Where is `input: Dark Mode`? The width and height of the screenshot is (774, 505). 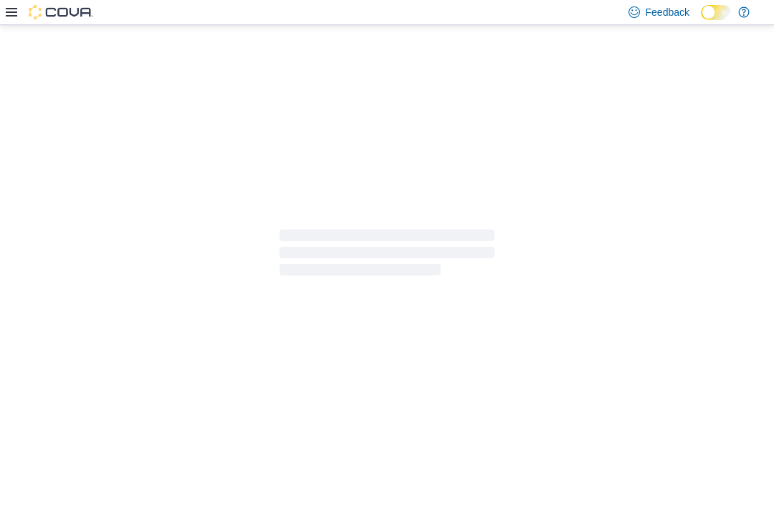
input: Dark Mode is located at coordinates (716, 12).